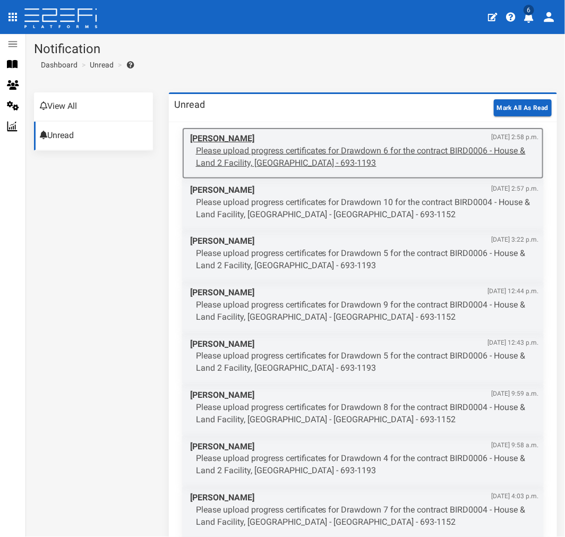 The image size is (565, 537). Describe the element at coordinates (367, 414) in the screenshot. I see `p: Please upload progress certificates for Drawdown 8 for the contract BIRD0004 - House & Land Facil...` at that location.